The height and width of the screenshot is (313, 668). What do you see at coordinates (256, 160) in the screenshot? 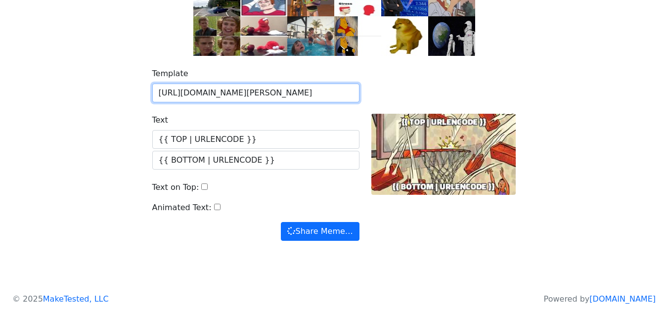
I see `input: Bottom line of text` at bounding box center [256, 160].